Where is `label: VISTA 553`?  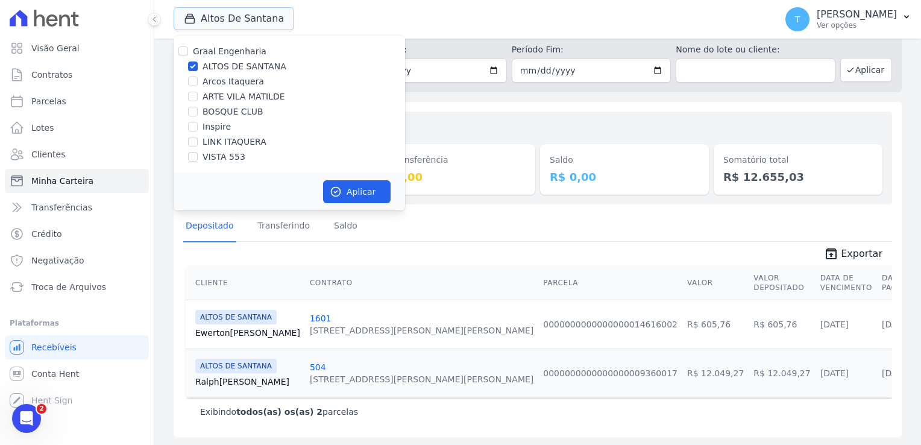
label: VISTA 553 is located at coordinates (224, 157).